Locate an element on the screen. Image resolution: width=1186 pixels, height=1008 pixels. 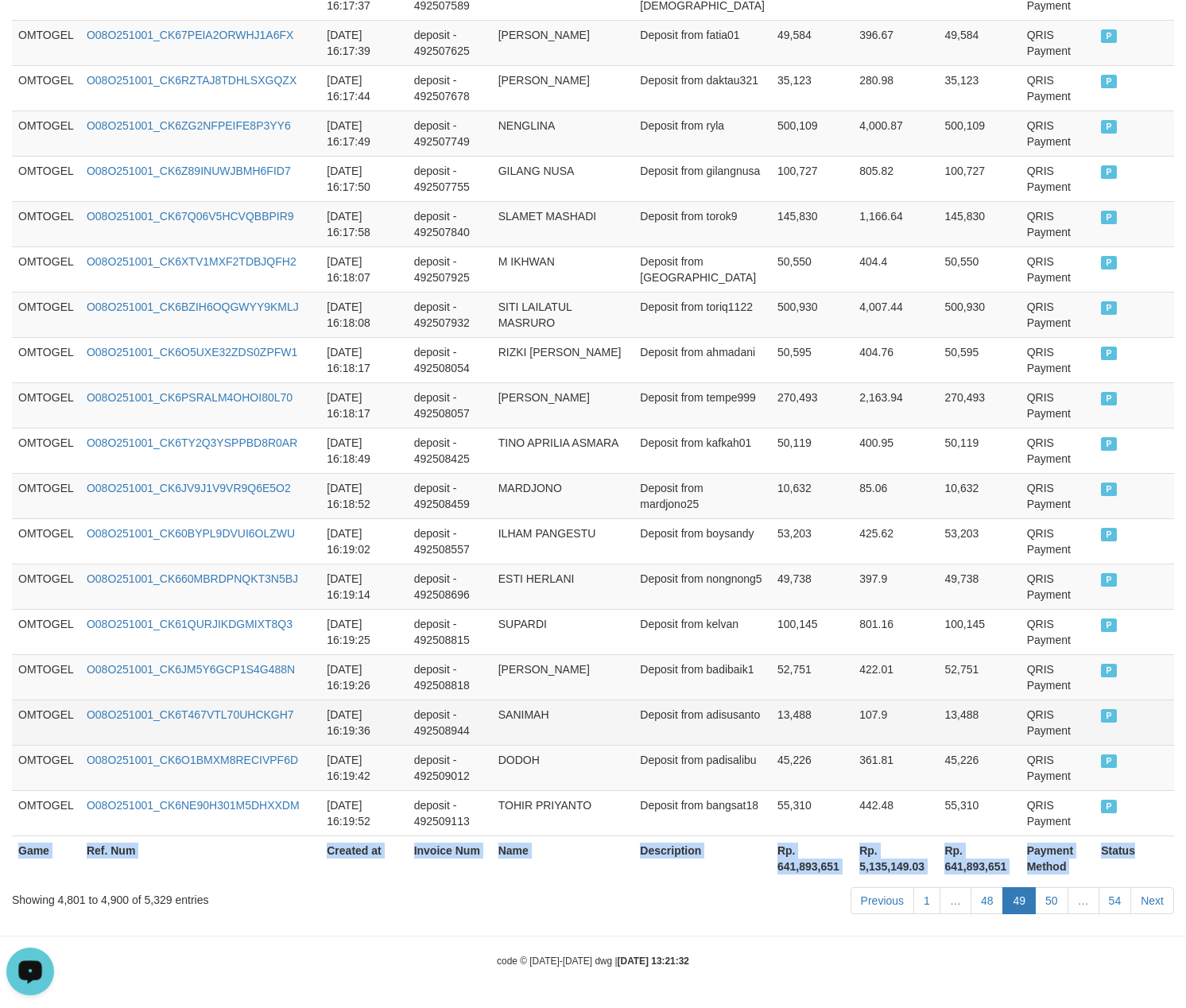
td: deposit - 492508818 is located at coordinates (450, 677).